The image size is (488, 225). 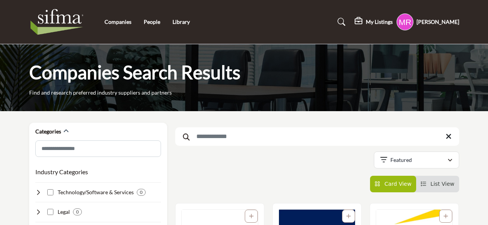 What do you see at coordinates (141, 192) in the screenshot?
I see `div: 0 Results For Technology/Software & Services` at bounding box center [141, 192].